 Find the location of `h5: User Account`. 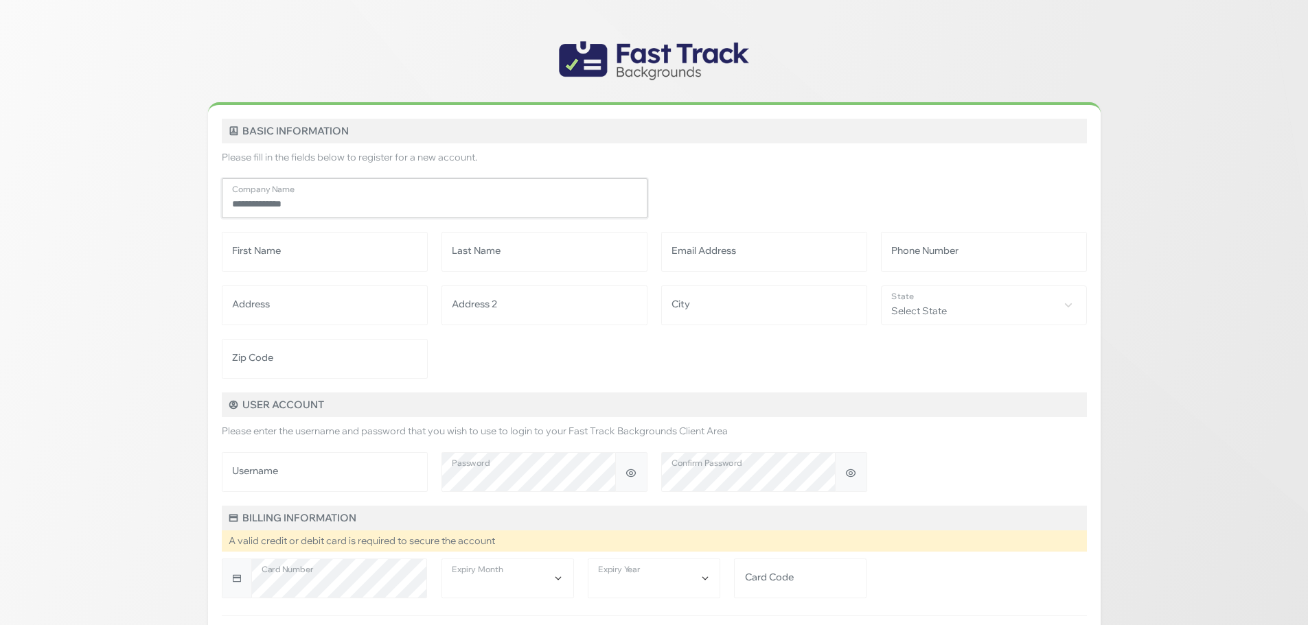

h5: User Account is located at coordinates (654, 405).